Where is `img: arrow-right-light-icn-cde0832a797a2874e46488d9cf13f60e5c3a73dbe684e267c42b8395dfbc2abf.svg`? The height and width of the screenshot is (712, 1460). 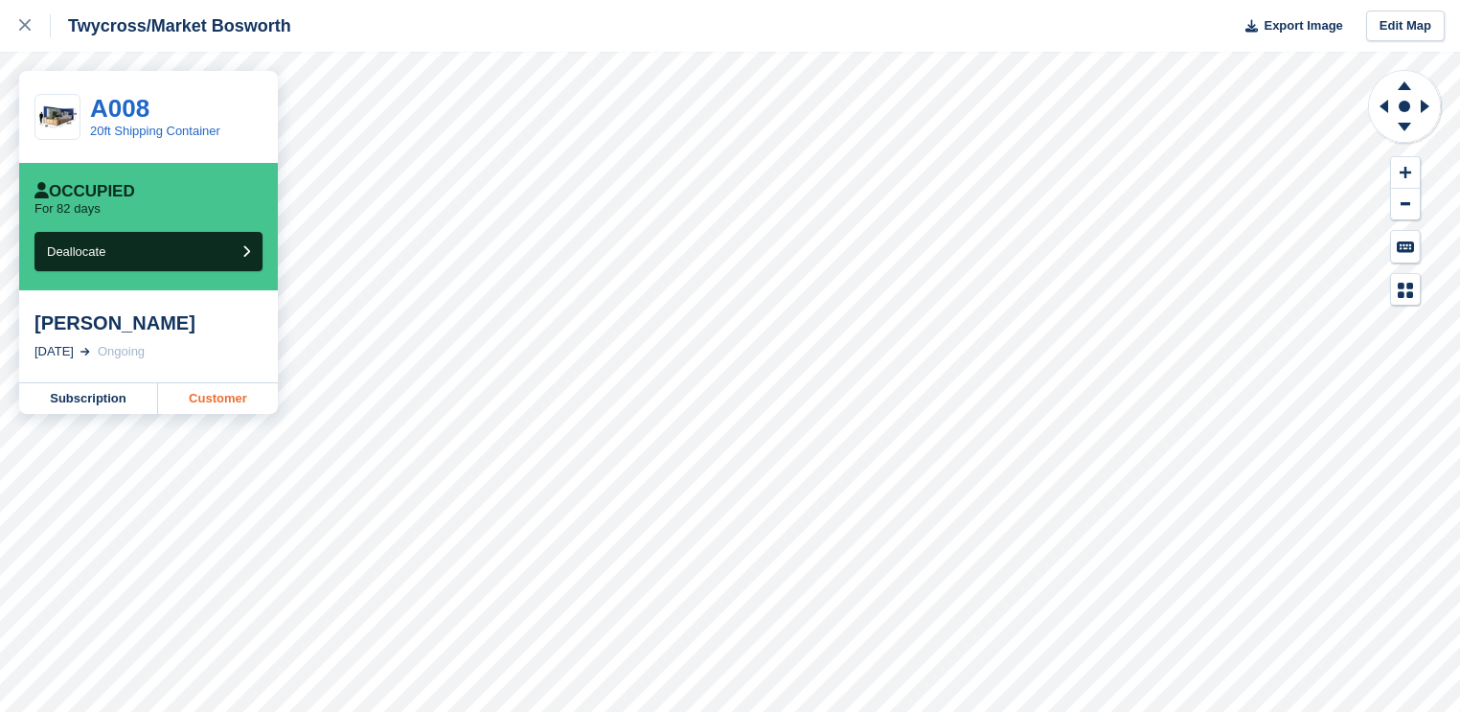
img: arrow-right-light-icn-cde0832a797a2874e46488d9cf13f60e5c3a73dbe684e267c42b8395dfbc2abf.svg is located at coordinates (85, 352).